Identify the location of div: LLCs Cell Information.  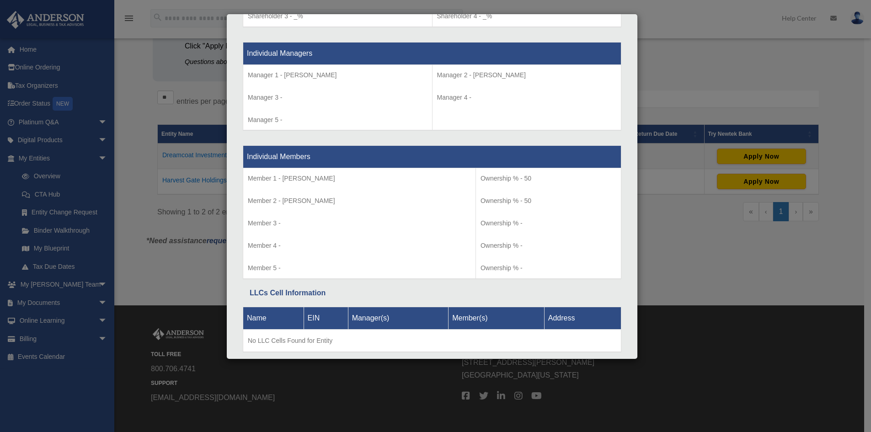
(432, 293).